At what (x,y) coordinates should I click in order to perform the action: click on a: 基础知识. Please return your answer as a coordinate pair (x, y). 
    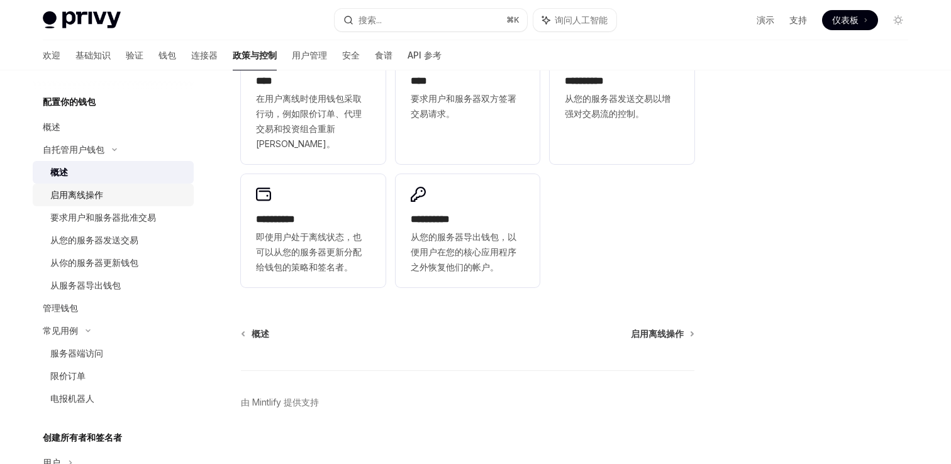
    Looking at the image, I should click on (93, 55).